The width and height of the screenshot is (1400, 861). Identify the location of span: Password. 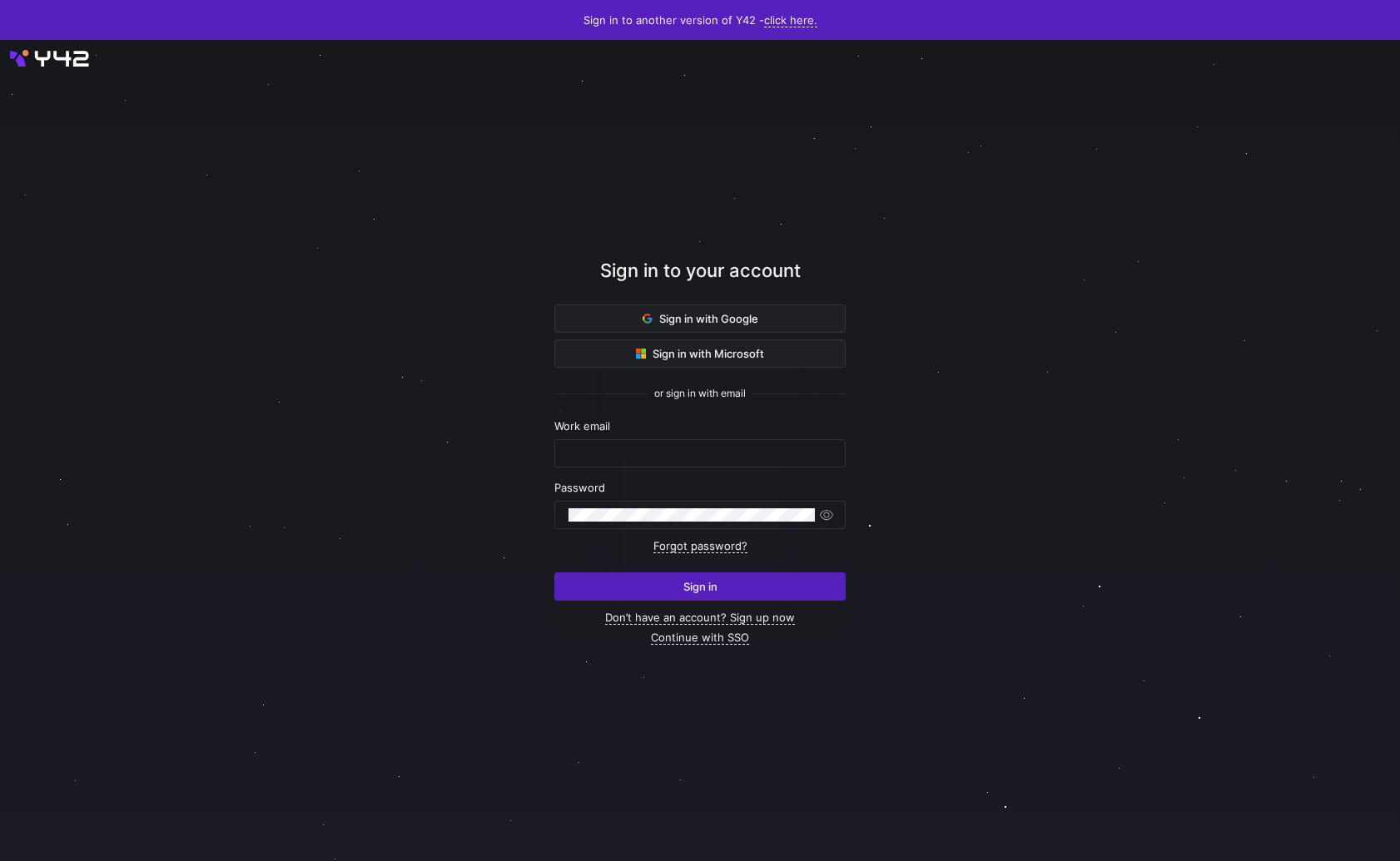
(579, 487).